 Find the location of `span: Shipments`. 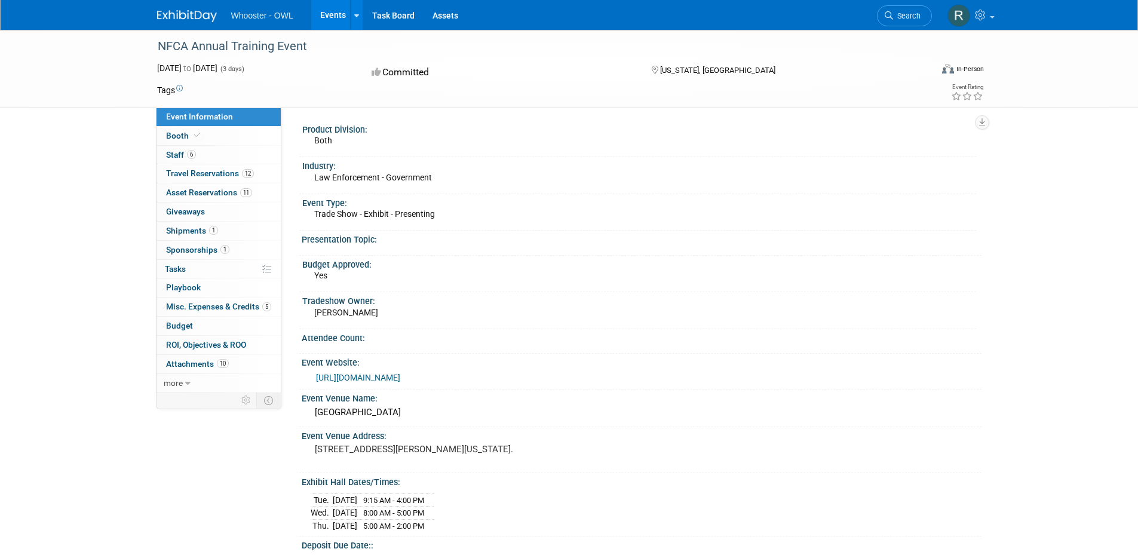

span: Shipments is located at coordinates (192, 231).